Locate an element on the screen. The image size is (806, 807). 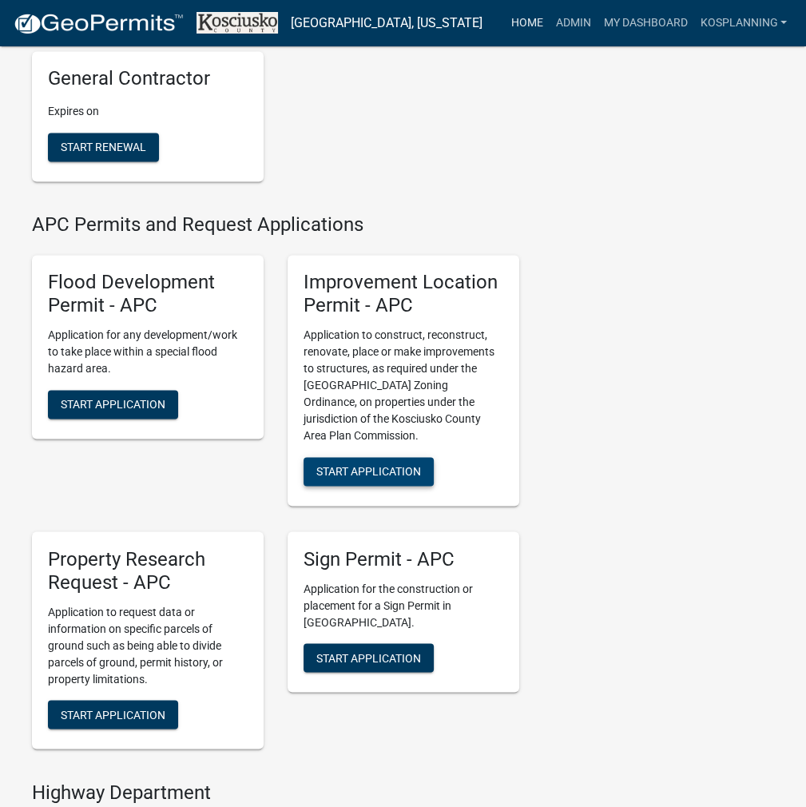
h5: Improvement Location Permit - APC is located at coordinates (403, 294).